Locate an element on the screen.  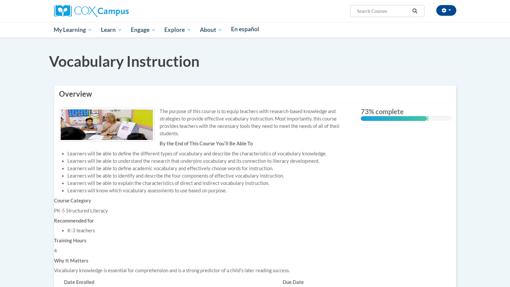
div: Main menu is located at coordinates (255, 30).